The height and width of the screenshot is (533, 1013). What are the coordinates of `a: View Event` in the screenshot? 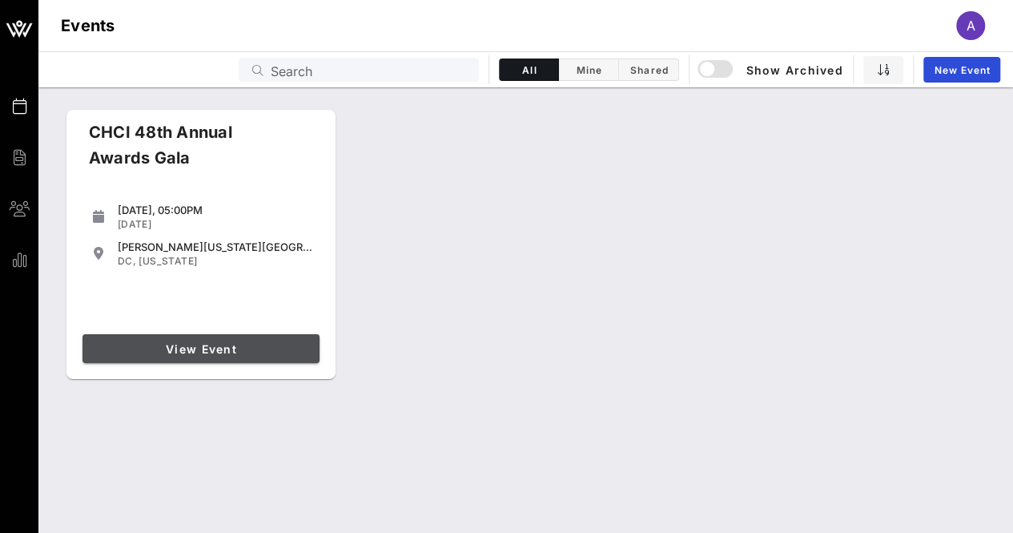 It's located at (201, 348).